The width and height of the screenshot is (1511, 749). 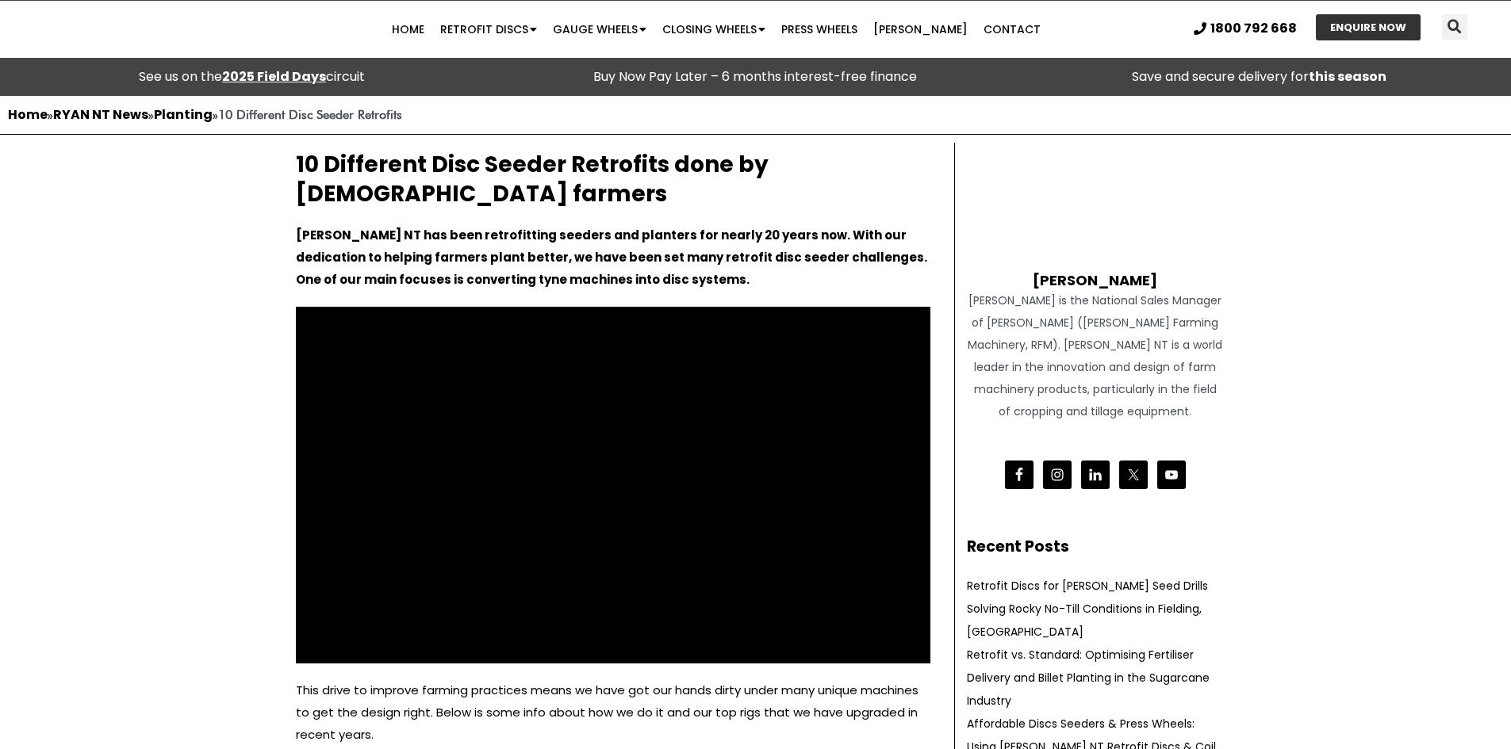 What do you see at coordinates (1347, 76) in the screenshot?
I see `strong: this season` at bounding box center [1347, 76].